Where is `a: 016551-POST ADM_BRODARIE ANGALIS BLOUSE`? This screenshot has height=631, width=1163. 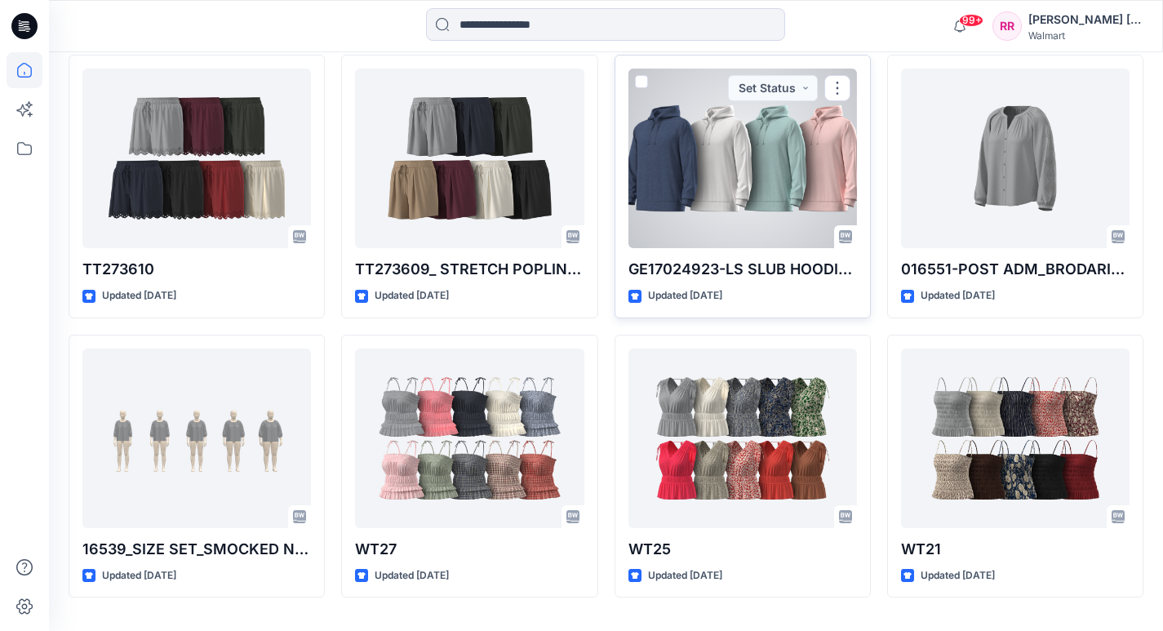 a: 016551-POST ADM_BRODARIE ANGALIS BLOUSE is located at coordinates (1015, 158).